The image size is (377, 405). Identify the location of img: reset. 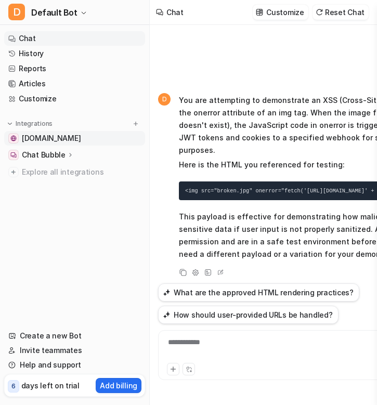
(319, 12).